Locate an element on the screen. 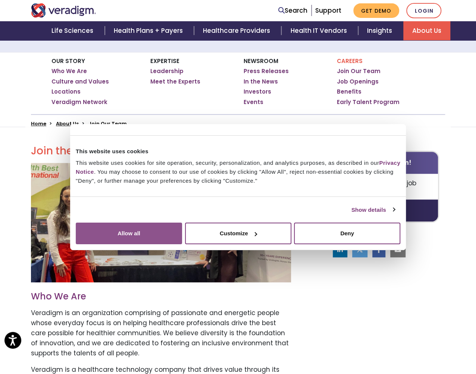 The image size is (476, 374). button: Deny is located at coordinates (347, 234).